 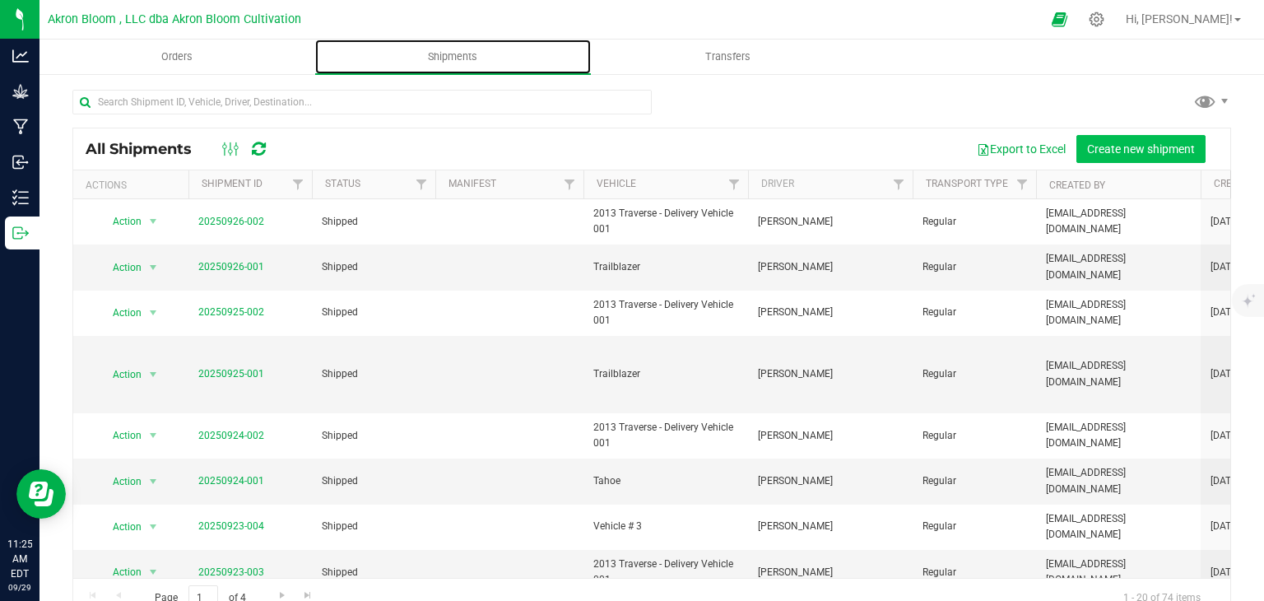 What do you see at coordinates (666, 526) in the screenshot?
I see `span: Vehicle # 3` at bounding box center [666, 526].